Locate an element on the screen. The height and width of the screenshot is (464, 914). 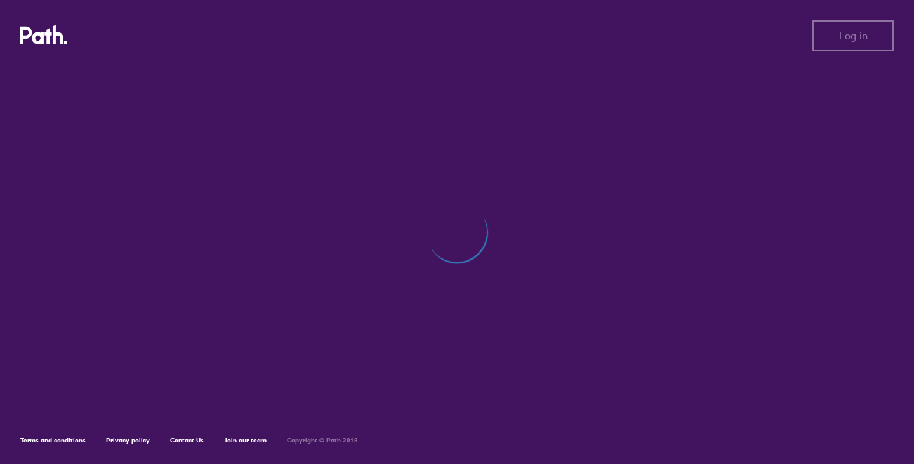
a: Privacy policy is located at coordinates (128, 440).